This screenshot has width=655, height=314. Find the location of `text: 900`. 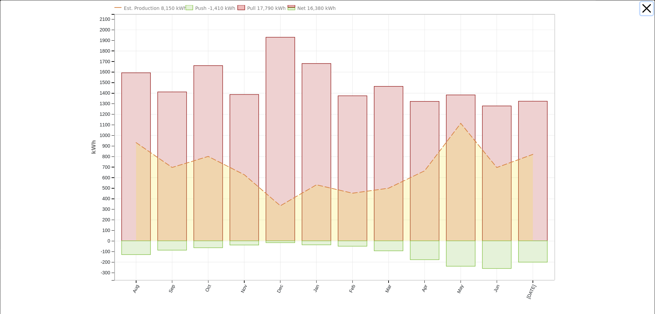

text: 900 is located at coordinates (106, 146).